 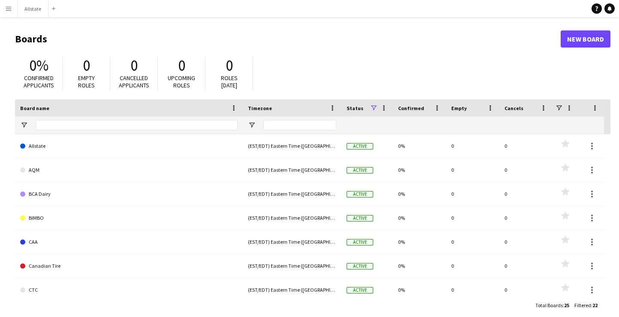 I want to click on a: Canadian Tire, so click(x=129, y=266).